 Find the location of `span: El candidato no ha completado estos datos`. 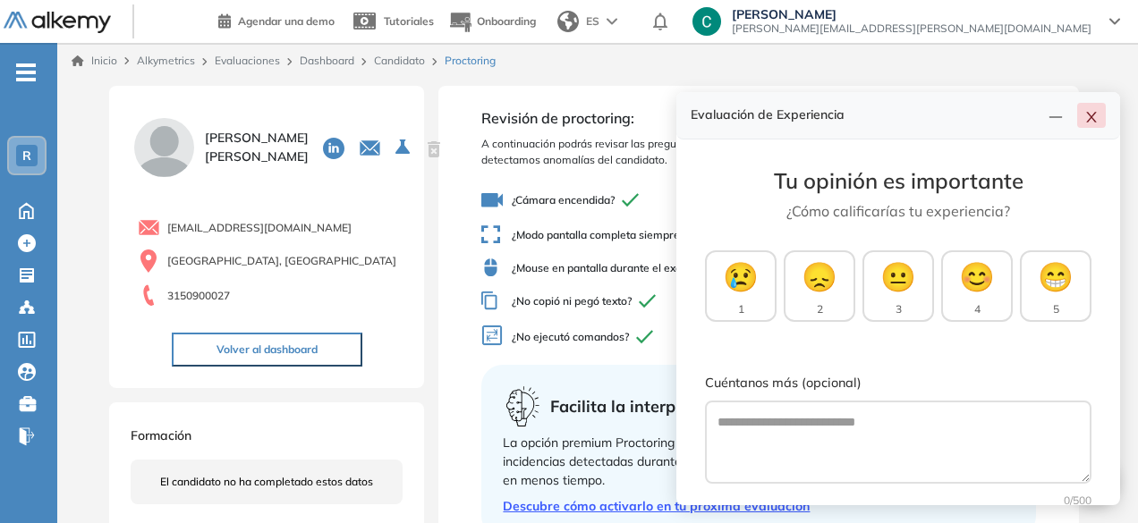

span: El candidato no ha completado estos datos is located at coordinates (267, 482).